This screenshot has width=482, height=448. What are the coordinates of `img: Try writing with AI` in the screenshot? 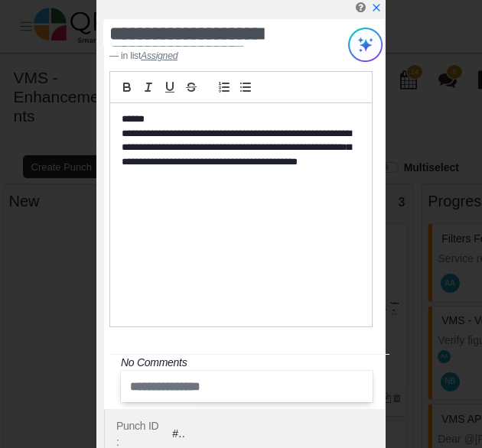 It's located at (365, 44).